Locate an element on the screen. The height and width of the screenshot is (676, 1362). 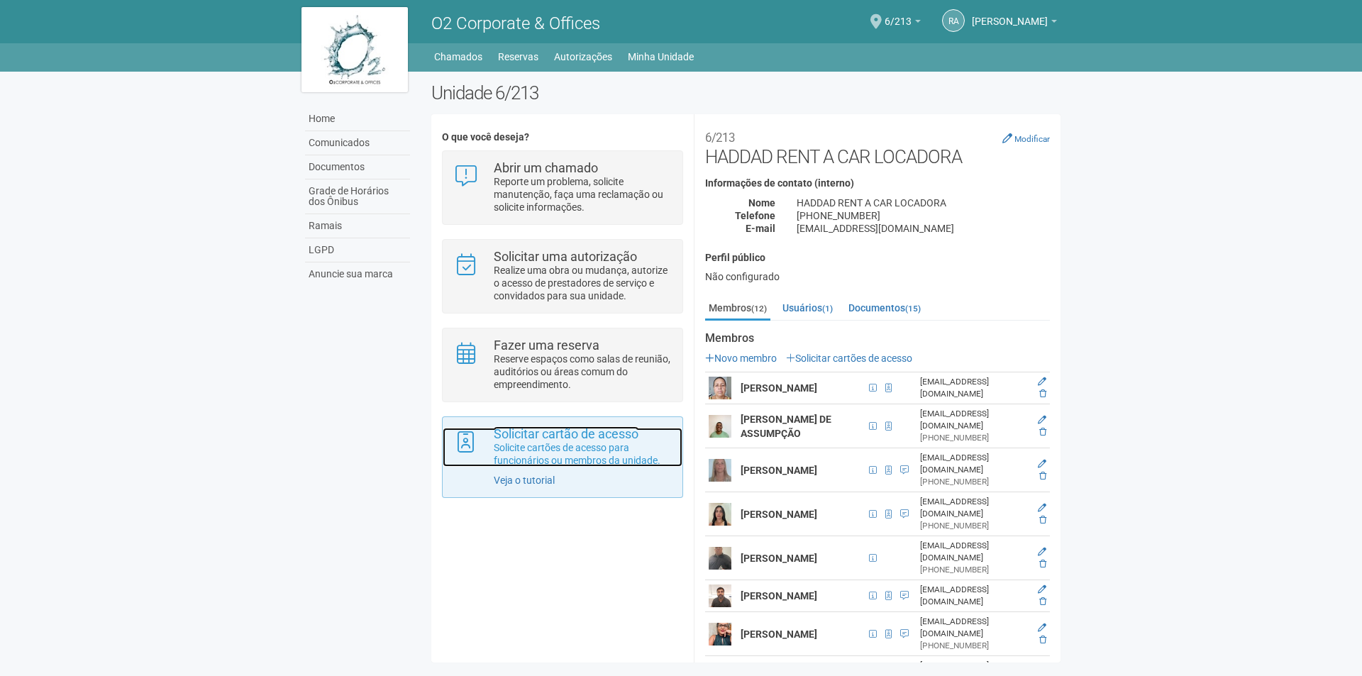
a: LGPD is located at coordinates (358, 250).